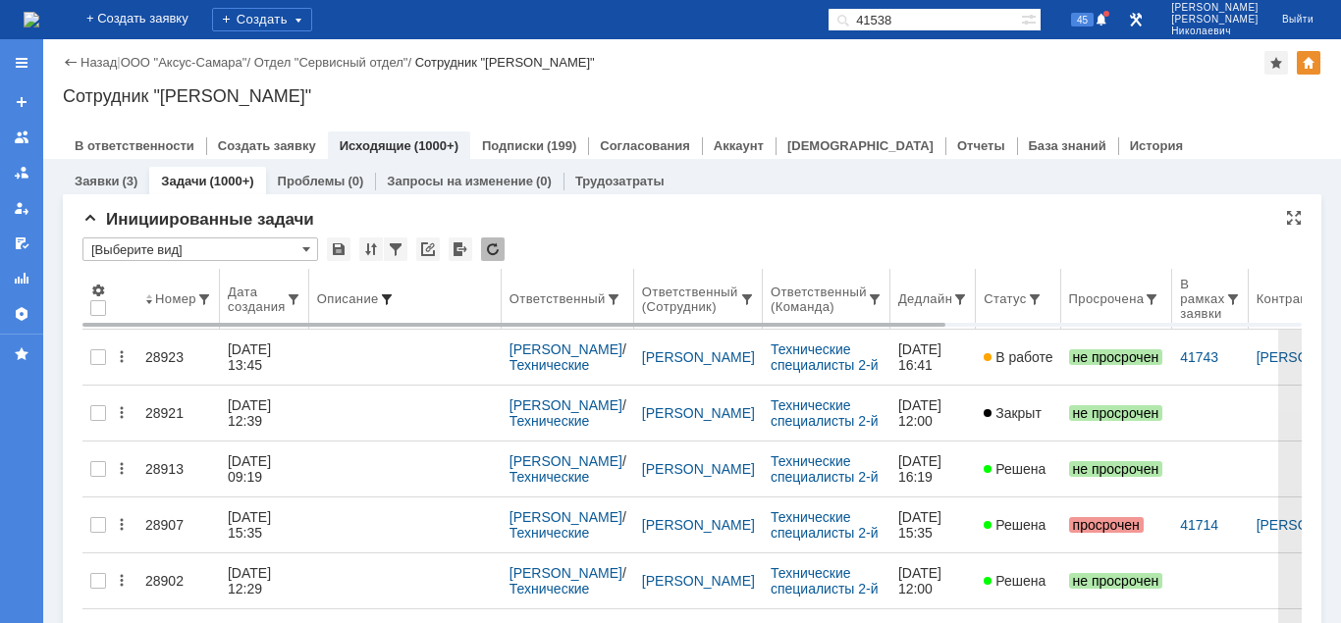  Describe the element at coordinates (460, 249) in the screenshot. I see `div: Экспорт списка` at that location.